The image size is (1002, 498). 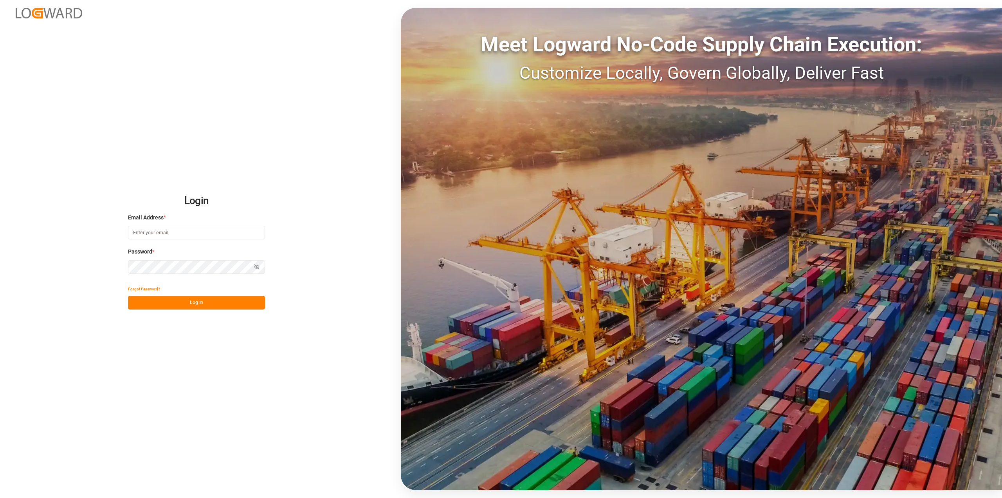 What do you see at coordinates (144, 289) in the screenshot?
I see `button: Forgot Password?` at bounding box center [144, 289].